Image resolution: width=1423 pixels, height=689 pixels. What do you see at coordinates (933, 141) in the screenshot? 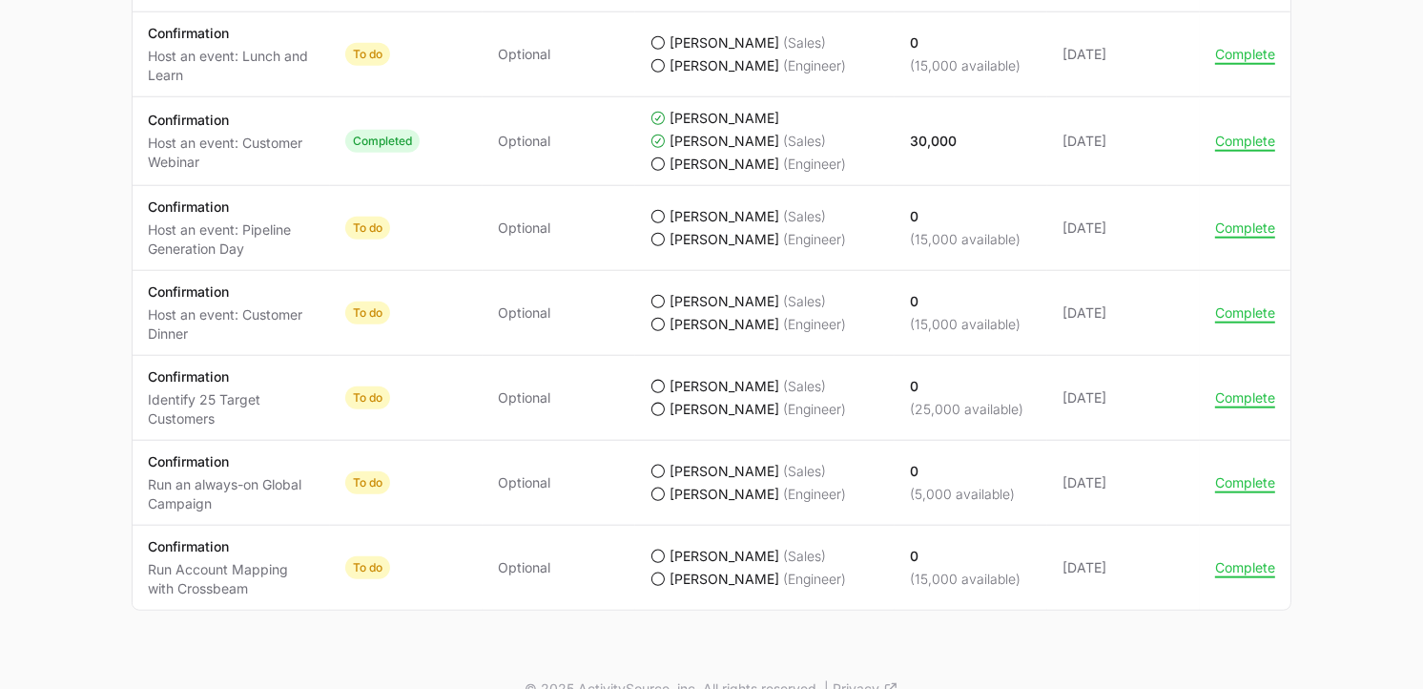
I see `p: 30,000` at bounding box center [933, 141].